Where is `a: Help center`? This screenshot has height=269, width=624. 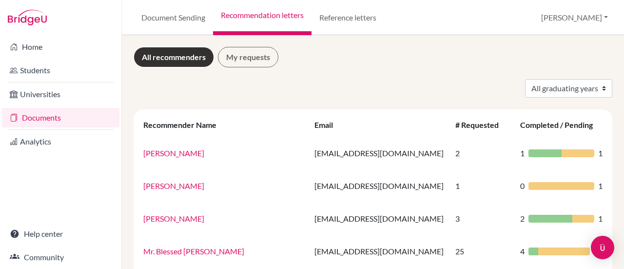
a: Help center is located at coordinates (60, 233).